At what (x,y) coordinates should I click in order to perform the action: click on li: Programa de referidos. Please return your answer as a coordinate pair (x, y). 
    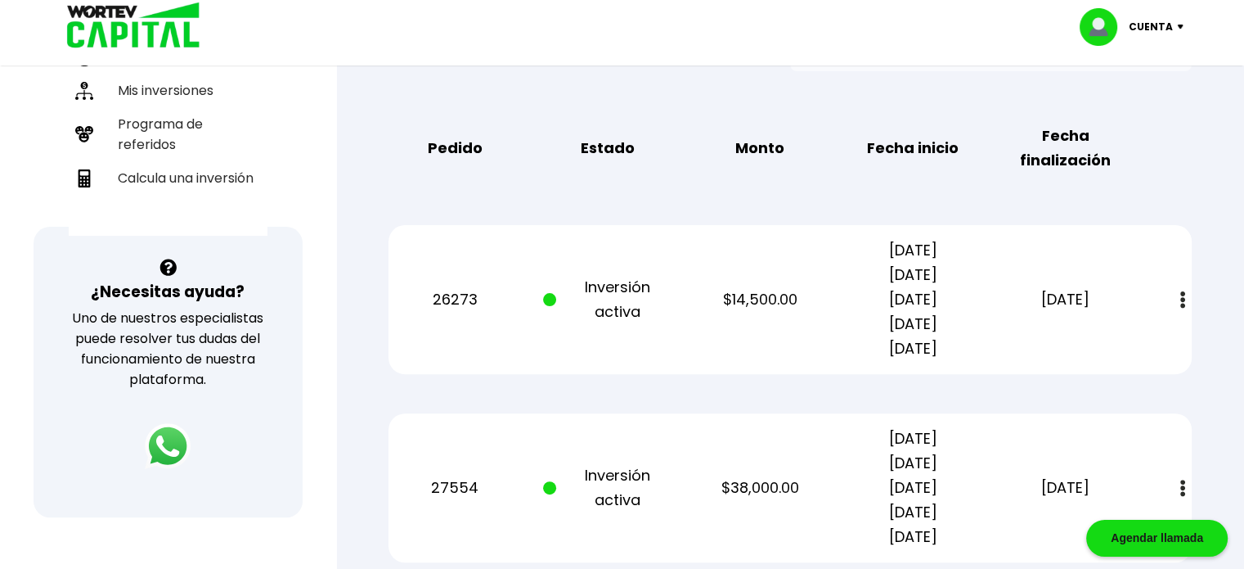
    Looking at the image, I should click on (168, 134).